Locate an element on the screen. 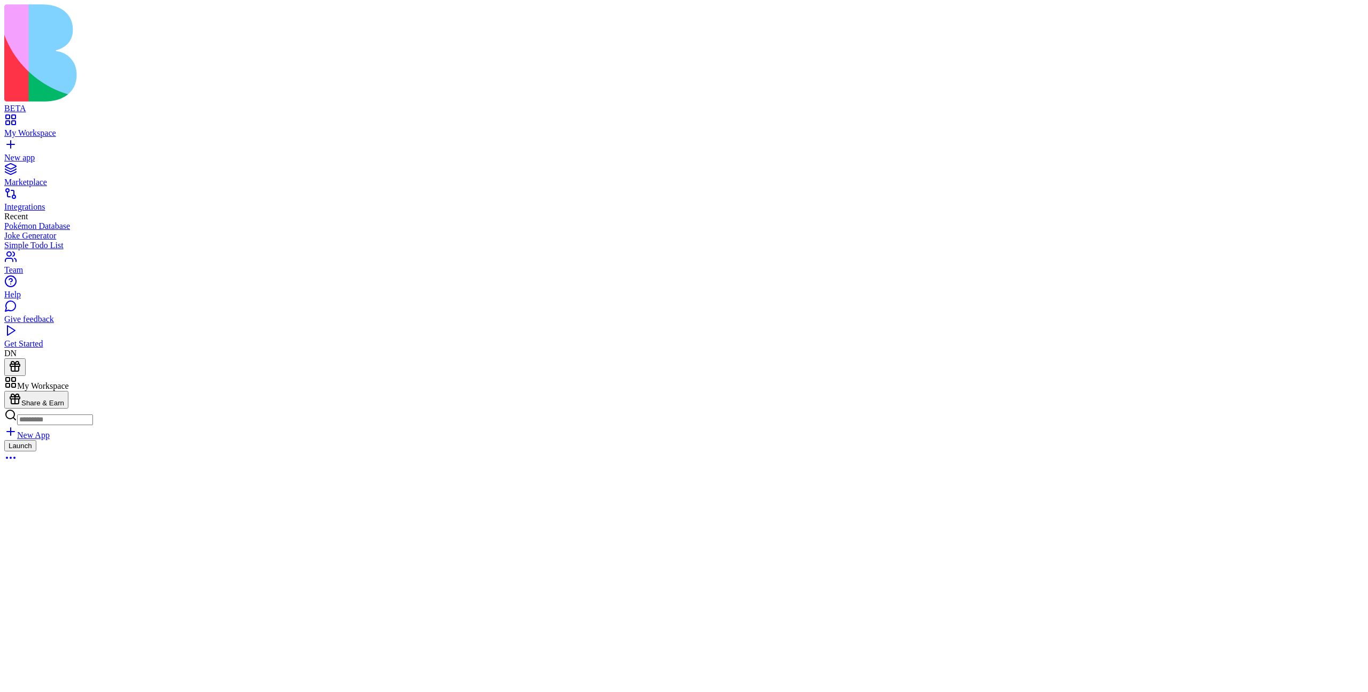 Image resolution: width=1368 pixels, height=692 pixels. a: Help is located at coordinates (684, 290).